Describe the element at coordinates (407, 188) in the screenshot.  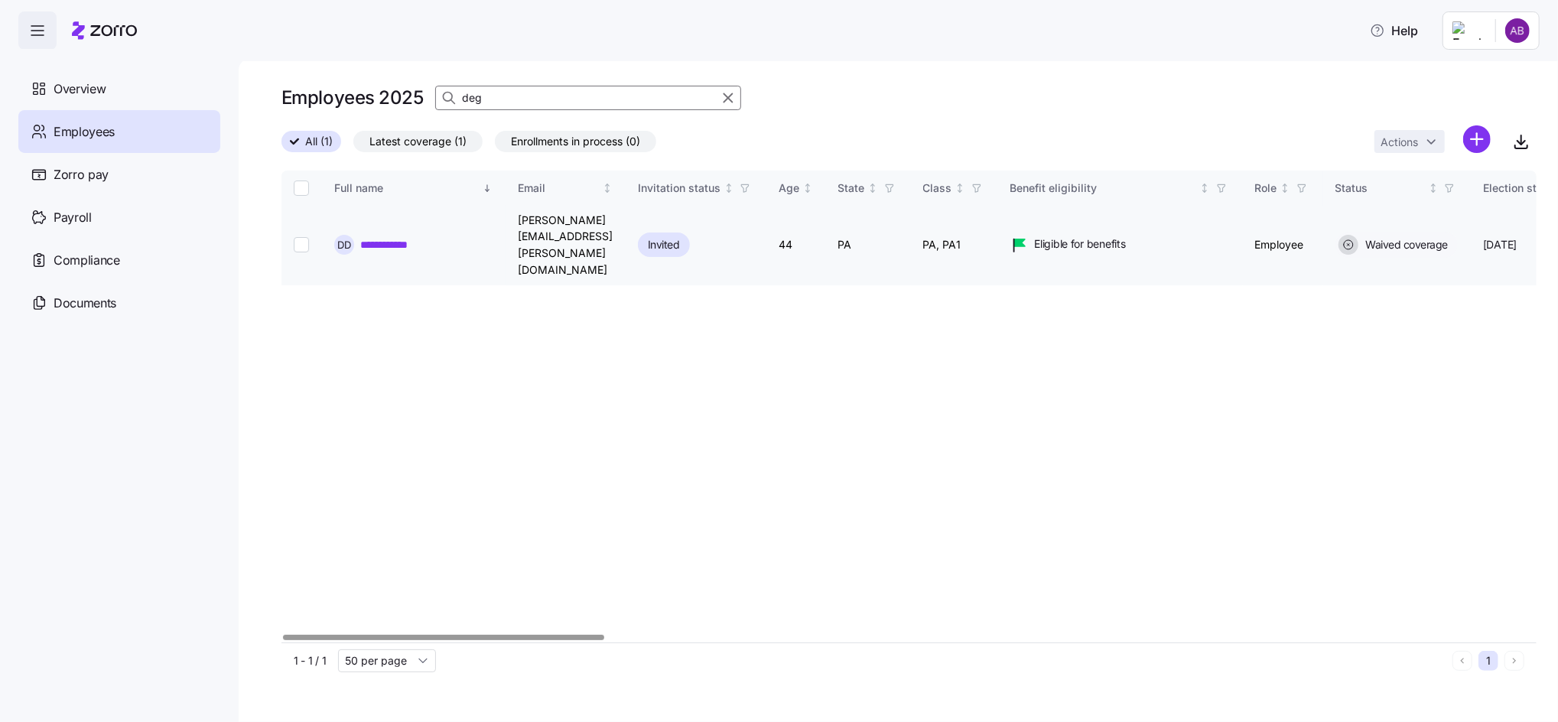
I see `div: Full name` at that location.